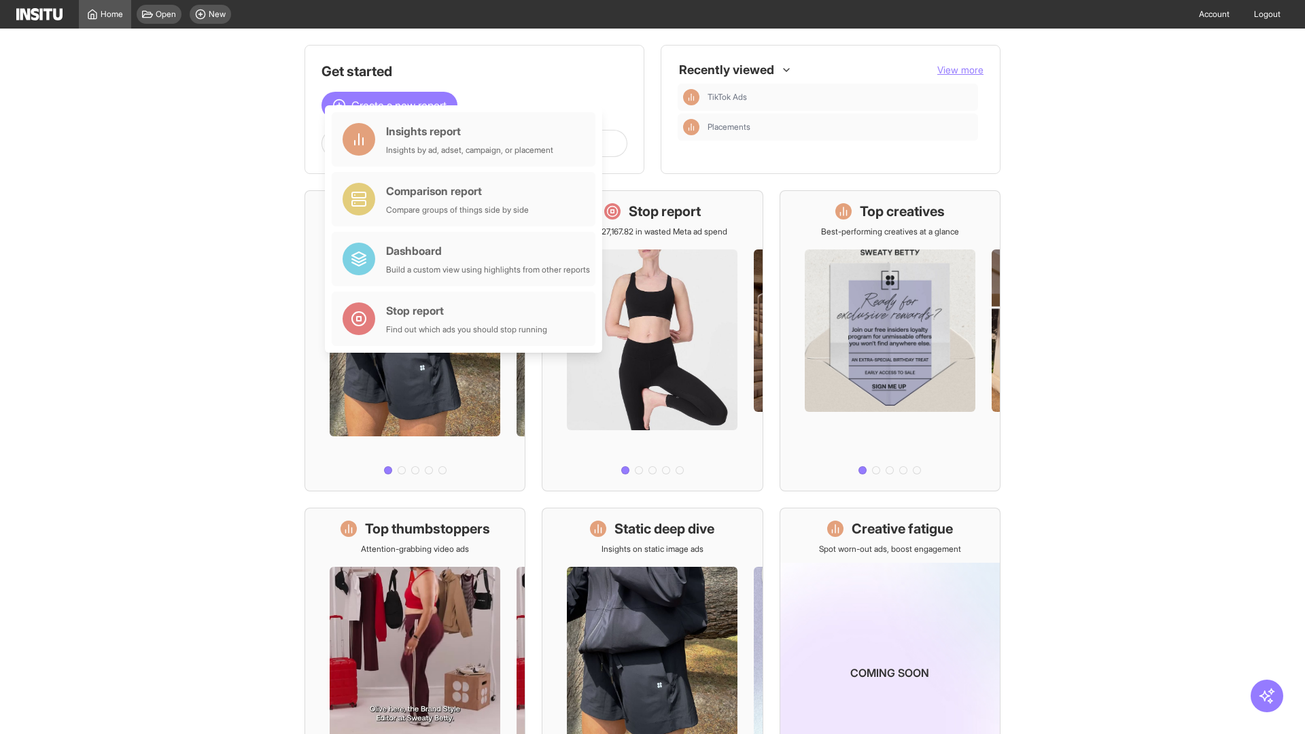 The image size is (1305, 734). Describe the element at coordinates (653, 549) in the screenshot. I see `p: Insights on static image ads` at that location.